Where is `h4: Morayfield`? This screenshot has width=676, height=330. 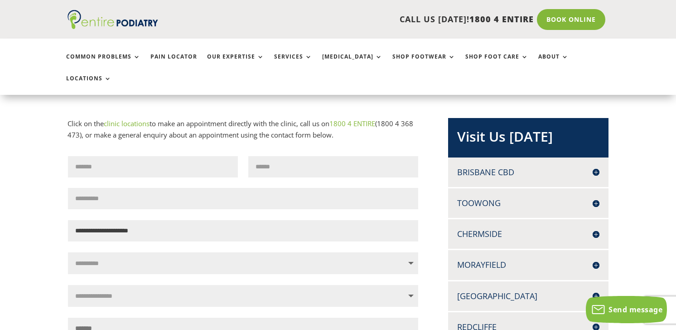 h4: Morayfield is located at coordinates (529, 264).